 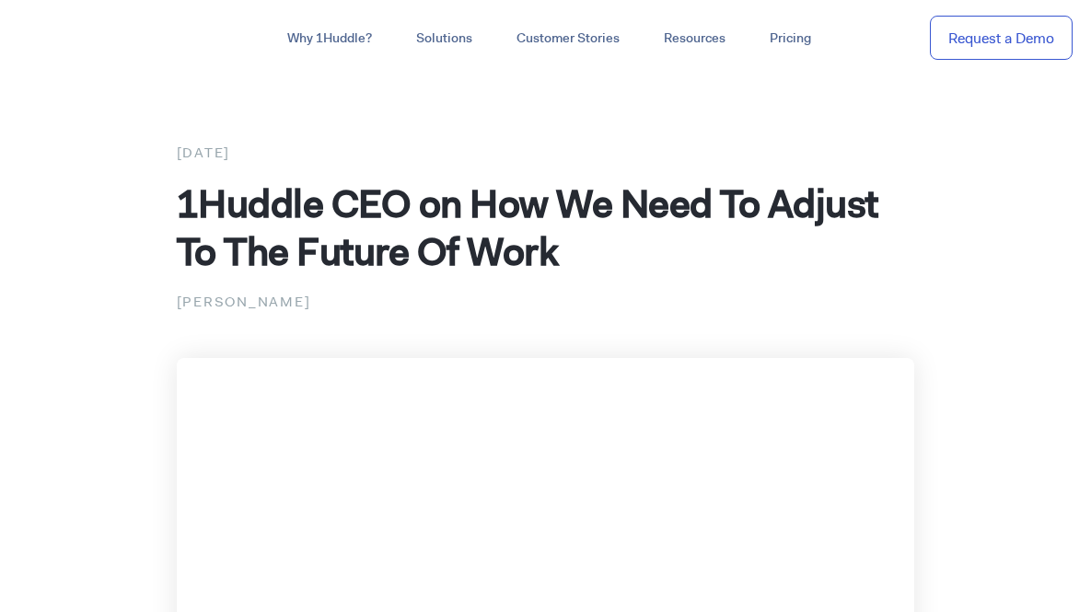 What do you see at coordinates (444, 39) in the screenshot?
I see `a: Solutions` at bounding box center [444, 39].